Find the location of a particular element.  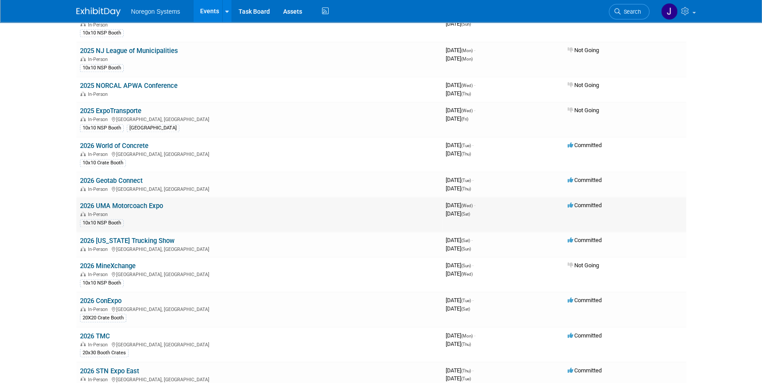

img: Johana Gil is located at coordinates (669, 11).